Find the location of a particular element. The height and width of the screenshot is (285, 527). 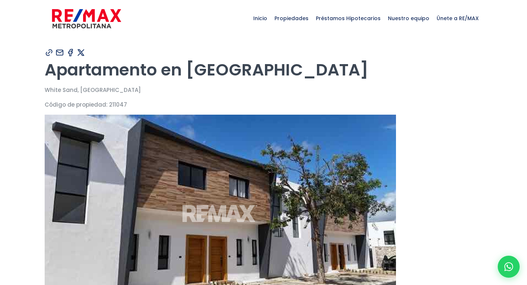

span: Únete a RE/MAX is located at coordinates (458, 18).